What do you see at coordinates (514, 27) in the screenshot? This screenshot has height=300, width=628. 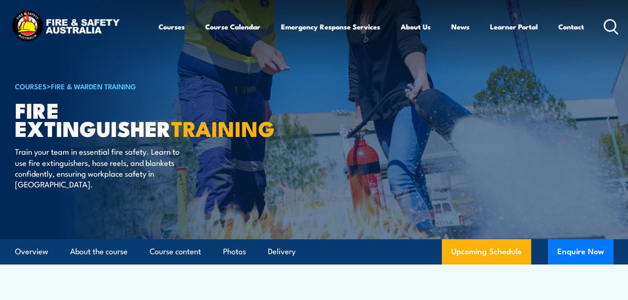 I see `a: Learner Portal` at bounding box center [514, 27].